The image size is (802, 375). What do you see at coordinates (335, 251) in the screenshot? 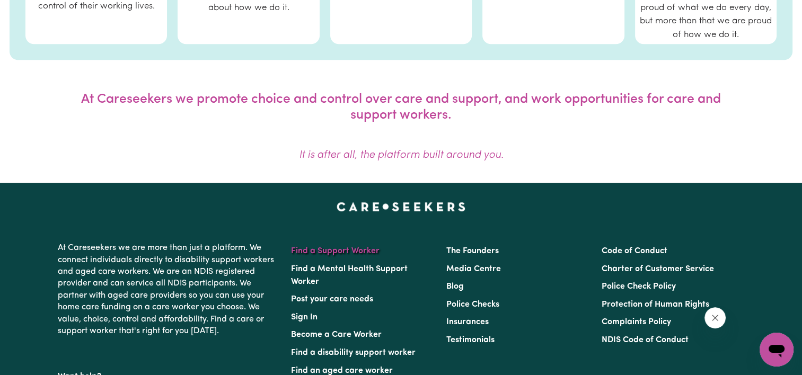
I see `a: Find a Support Worker` at bounding box center [335, 251].